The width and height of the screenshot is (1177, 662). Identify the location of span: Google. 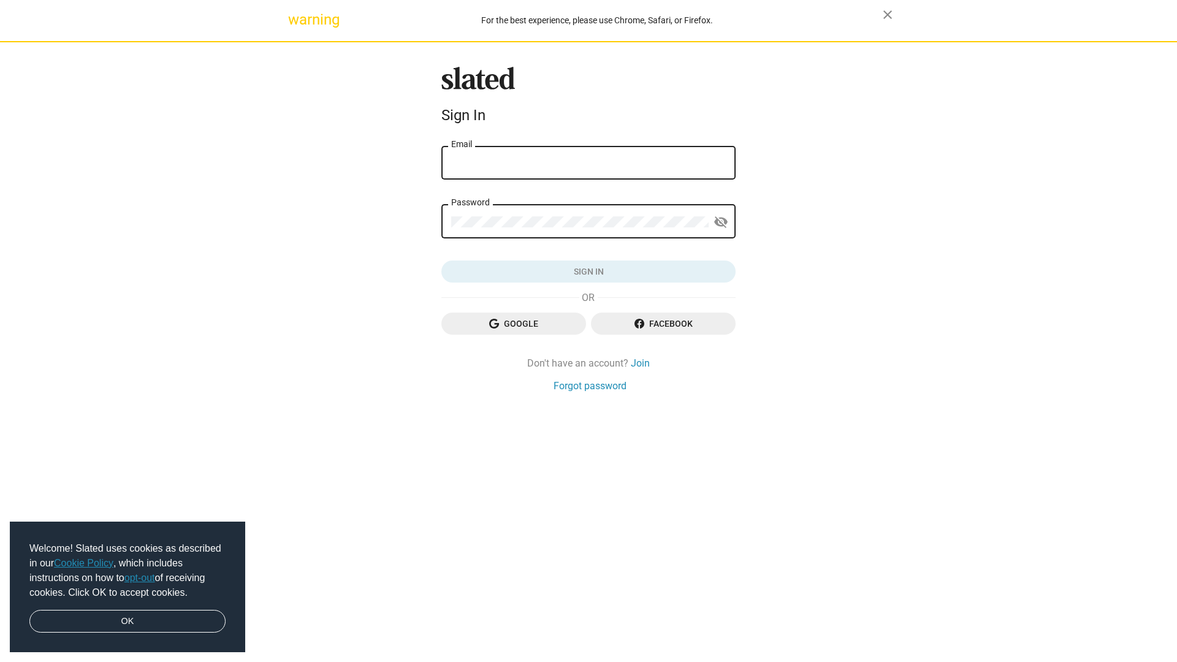
(514, 324).